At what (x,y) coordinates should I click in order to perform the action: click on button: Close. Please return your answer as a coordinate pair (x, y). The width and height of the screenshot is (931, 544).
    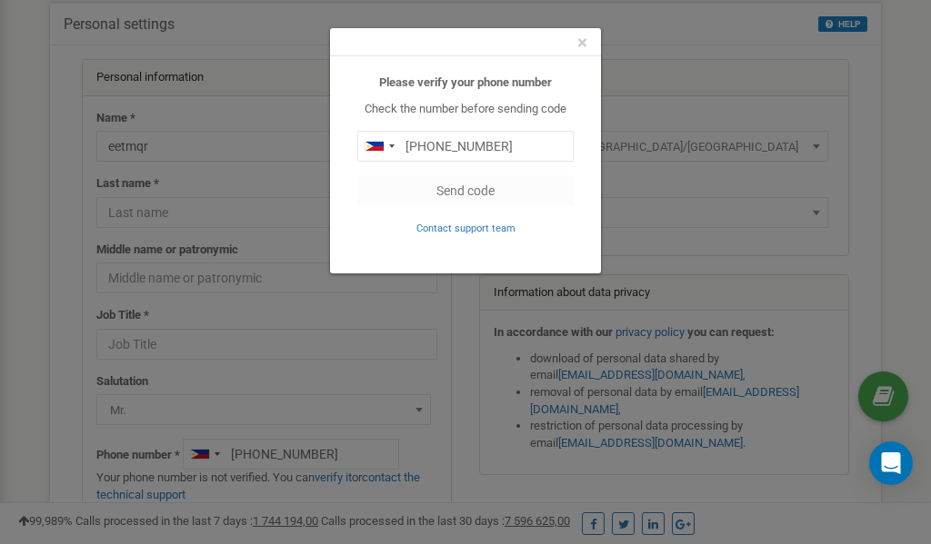
    Looking at the image, I should click on (582, 43).